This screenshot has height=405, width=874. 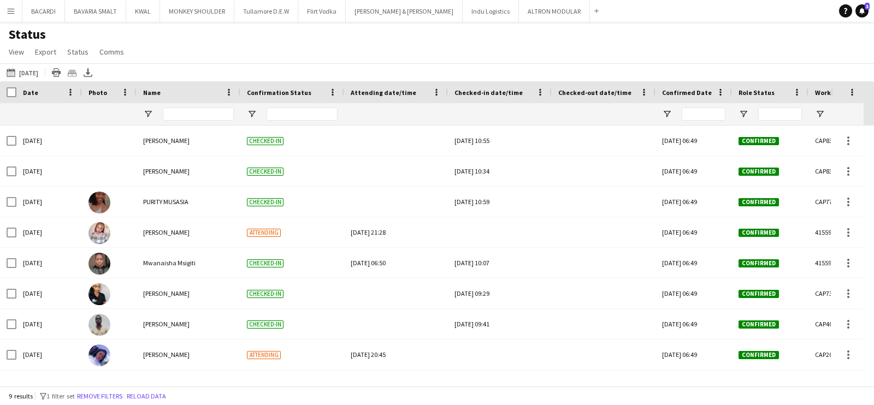 What do you see at coordinates (146, 397) in the screenshot?
I see `button: Reload data` at bounding box center [146, 397].